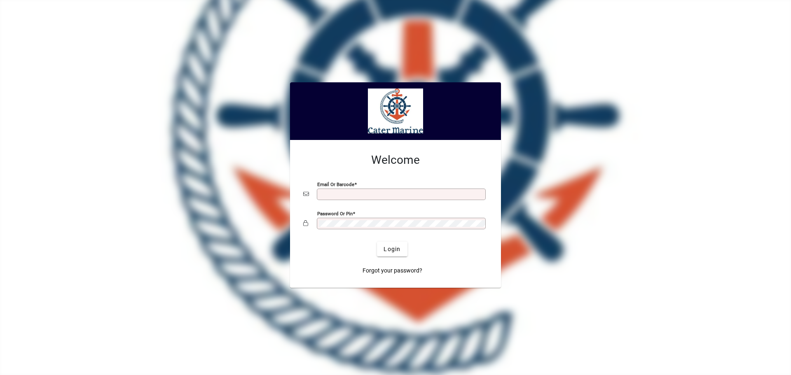 This screenshot has width=791, height=375. I want to click on span: Login, so click(392, 249).